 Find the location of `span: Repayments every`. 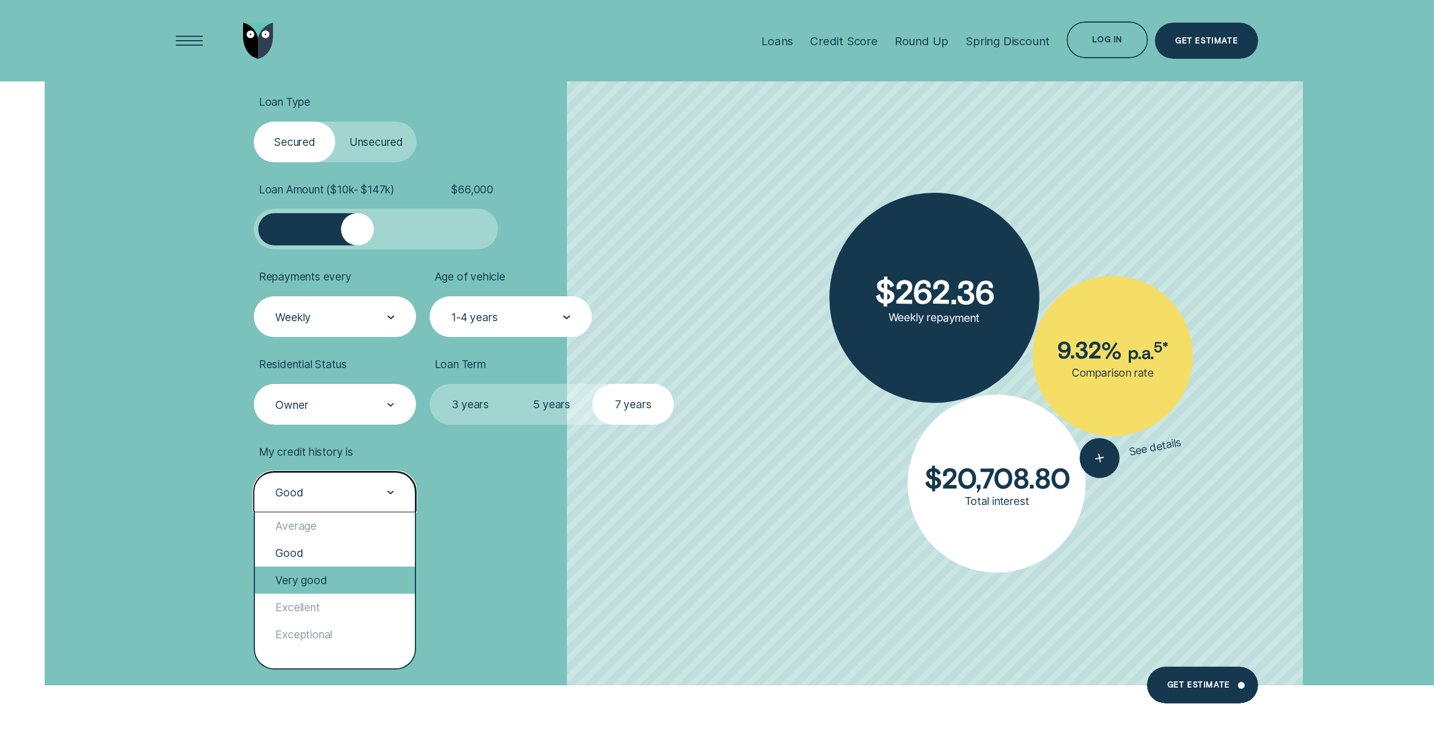

span: Repayments every is located at coordinates (305, 276).